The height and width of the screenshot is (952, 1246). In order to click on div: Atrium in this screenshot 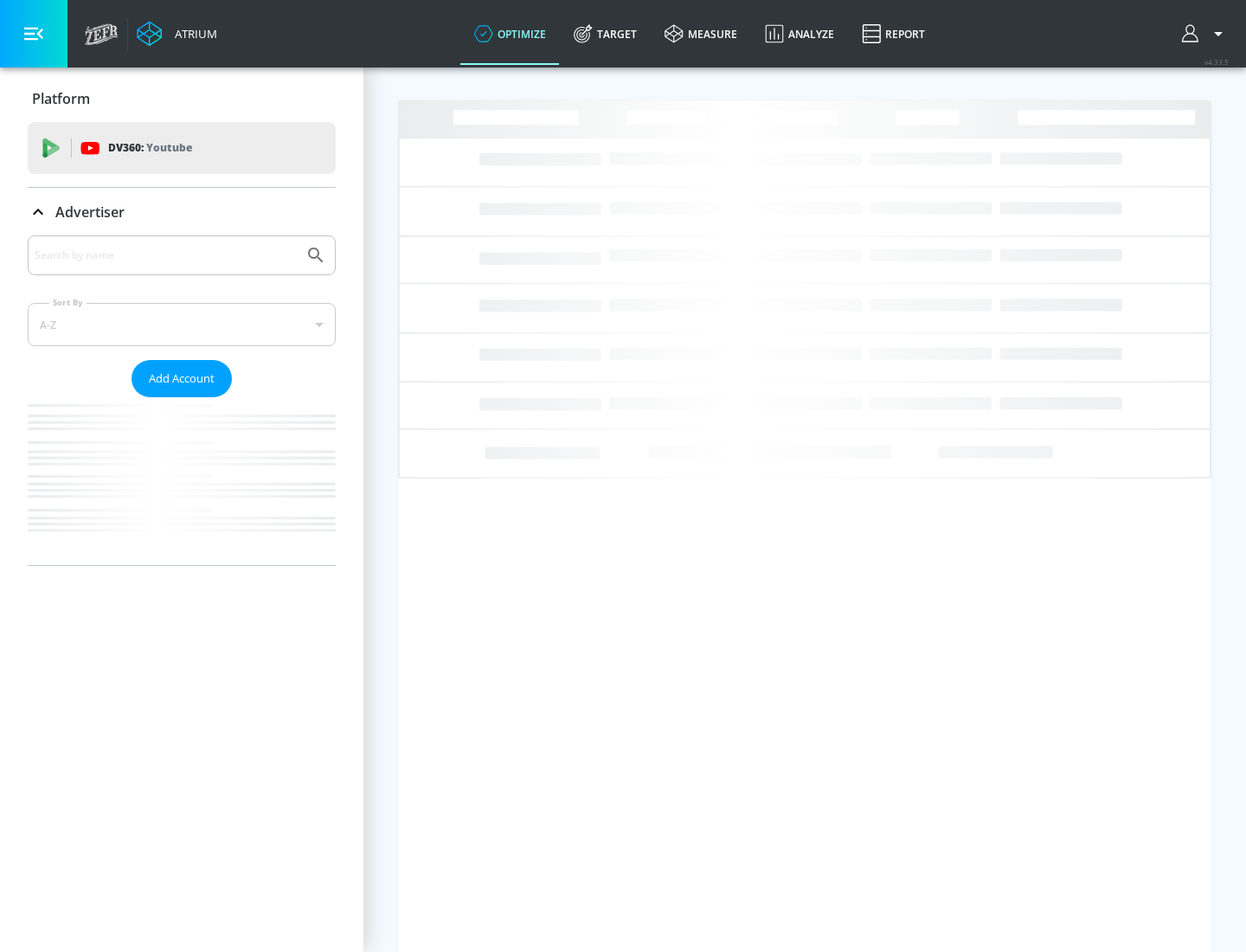, I will do `click(192, 33)`.